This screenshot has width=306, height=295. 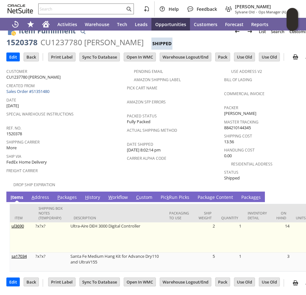 What do you see at coordinates (185, 282) in the screenshot?
I see `input: Warehouse Logout/End` at bounding box center [185, 282].